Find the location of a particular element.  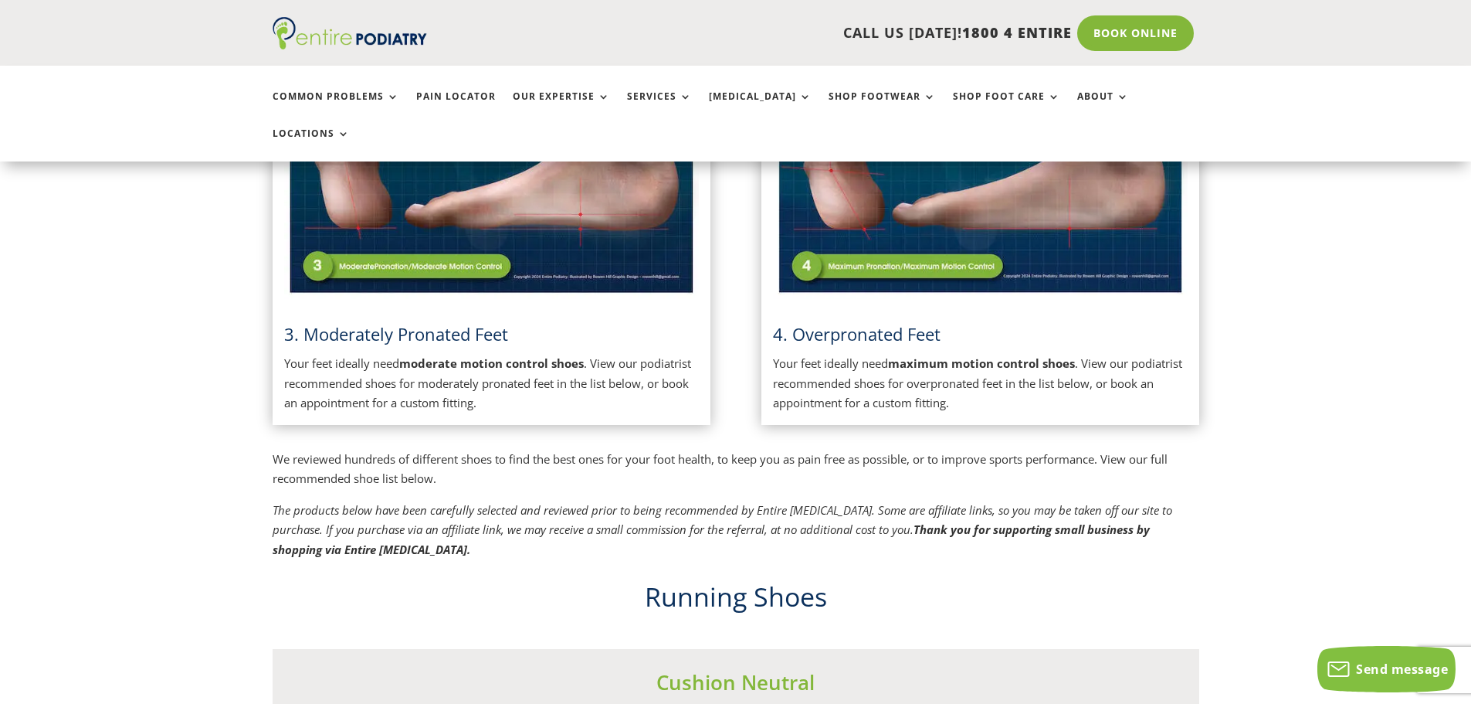

a: Services is located at coordinates (660, 107).